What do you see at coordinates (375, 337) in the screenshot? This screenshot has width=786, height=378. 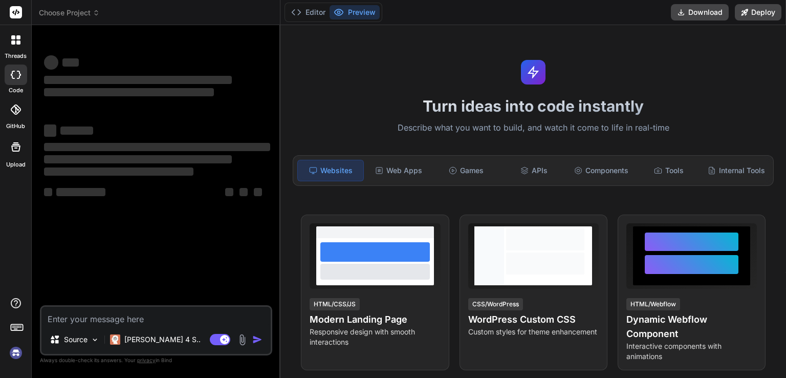 I see `p: Responsive design with smooth interactions` at bounding box center [375, 337].